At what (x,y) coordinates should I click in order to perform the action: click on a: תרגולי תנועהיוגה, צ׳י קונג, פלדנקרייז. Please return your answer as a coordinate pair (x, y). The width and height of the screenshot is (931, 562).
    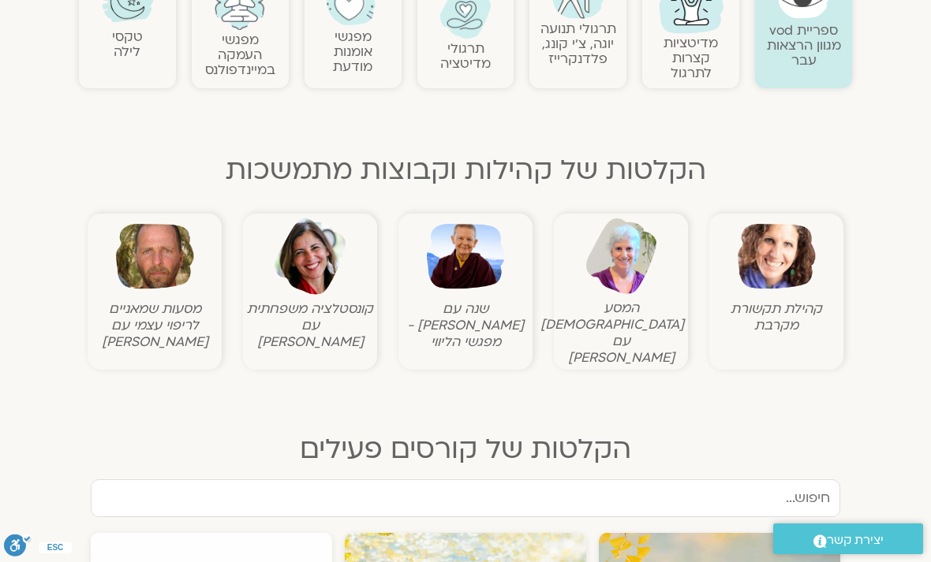
    Looking at the image, I should click on (578, 43).